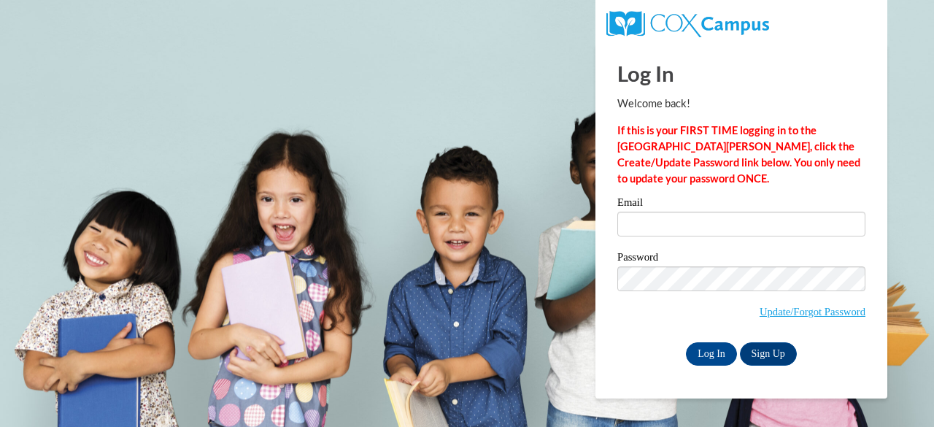  What do you see at coordinates (688, 24) in the screenshot?
I see `img: COX Campus` at bounding box center [688, 24].